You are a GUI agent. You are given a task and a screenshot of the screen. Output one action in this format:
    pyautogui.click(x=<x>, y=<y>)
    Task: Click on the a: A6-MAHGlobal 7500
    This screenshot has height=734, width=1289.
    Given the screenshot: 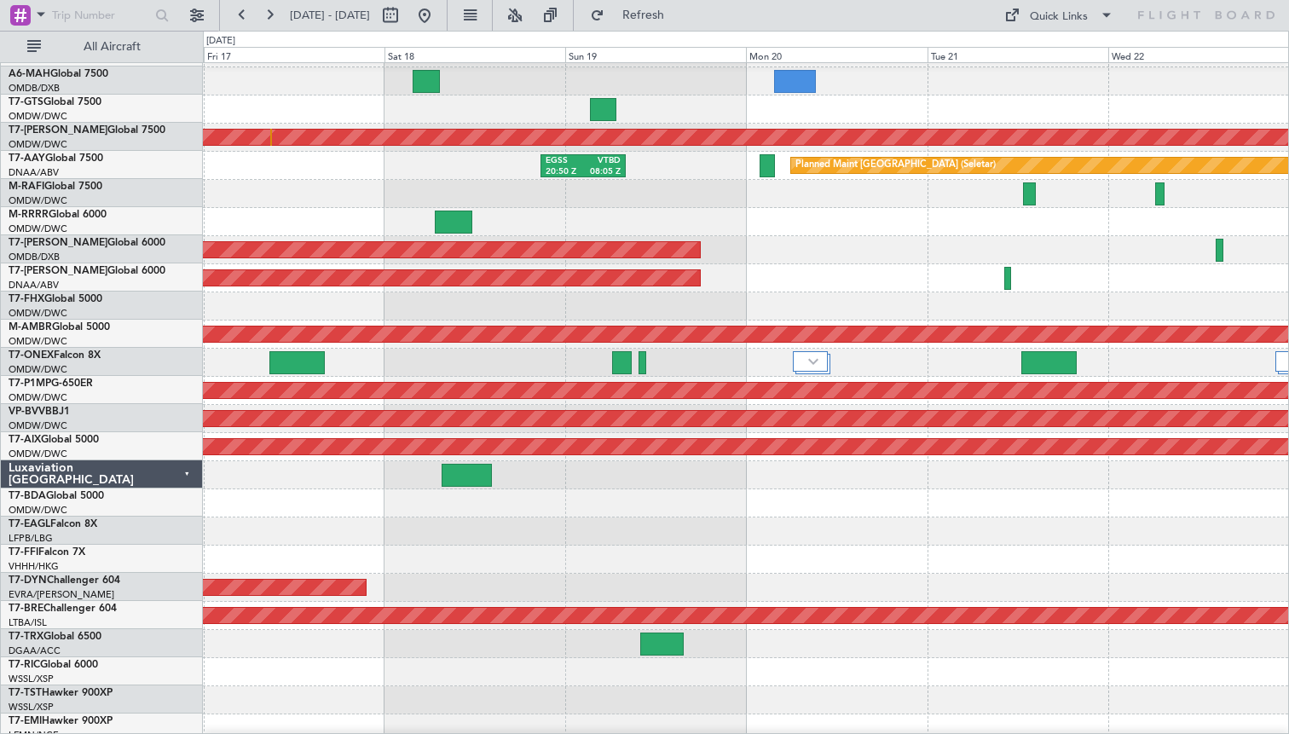 What is the action you would take?
    pyautogui.click(x=58, y=74)
    